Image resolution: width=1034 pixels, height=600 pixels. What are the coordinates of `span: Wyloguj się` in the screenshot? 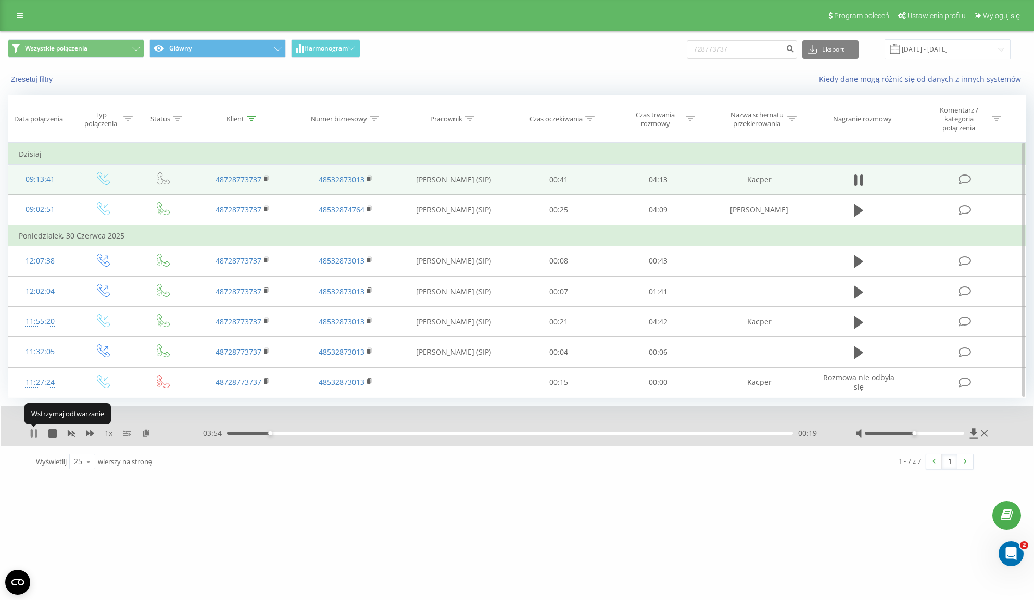 It's located at (1002, 16).